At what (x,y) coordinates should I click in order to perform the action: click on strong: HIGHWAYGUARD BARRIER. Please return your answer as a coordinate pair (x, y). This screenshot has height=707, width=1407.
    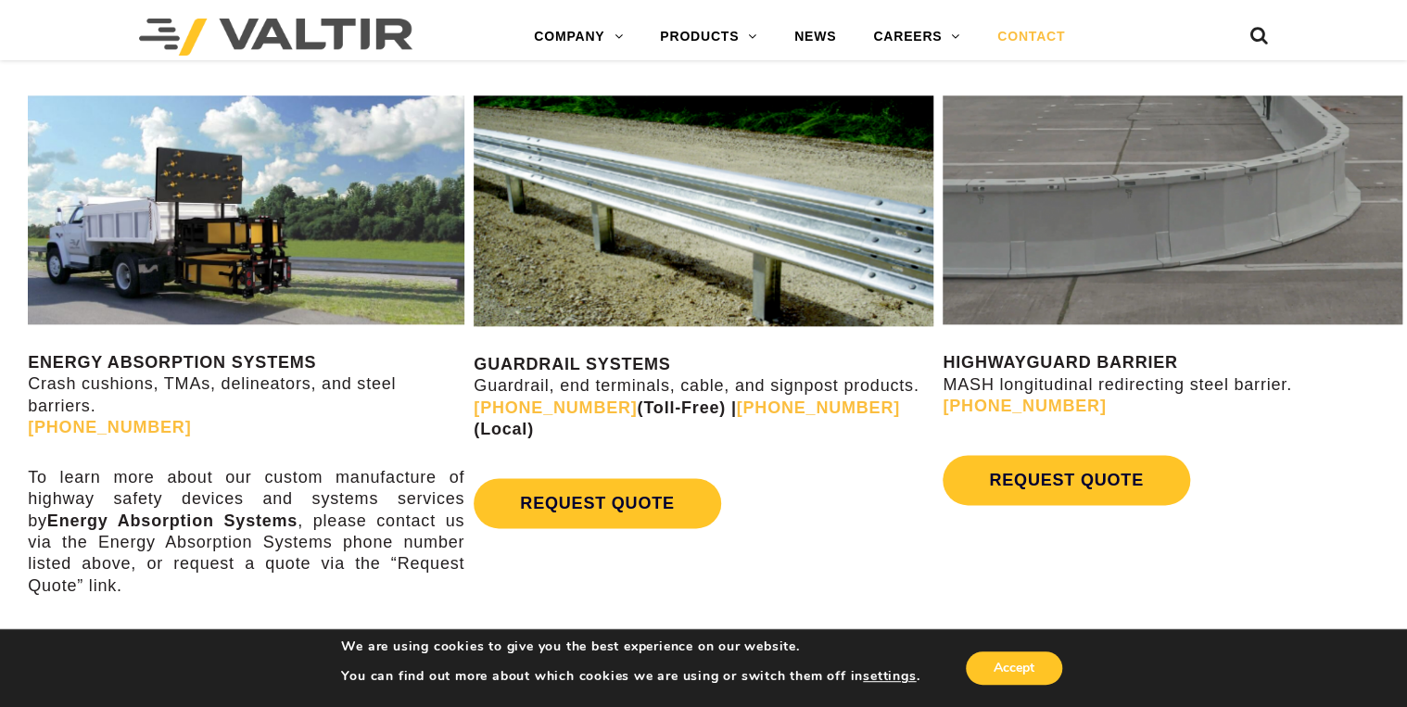
    Looking at the image, I should click on (1059, 362).